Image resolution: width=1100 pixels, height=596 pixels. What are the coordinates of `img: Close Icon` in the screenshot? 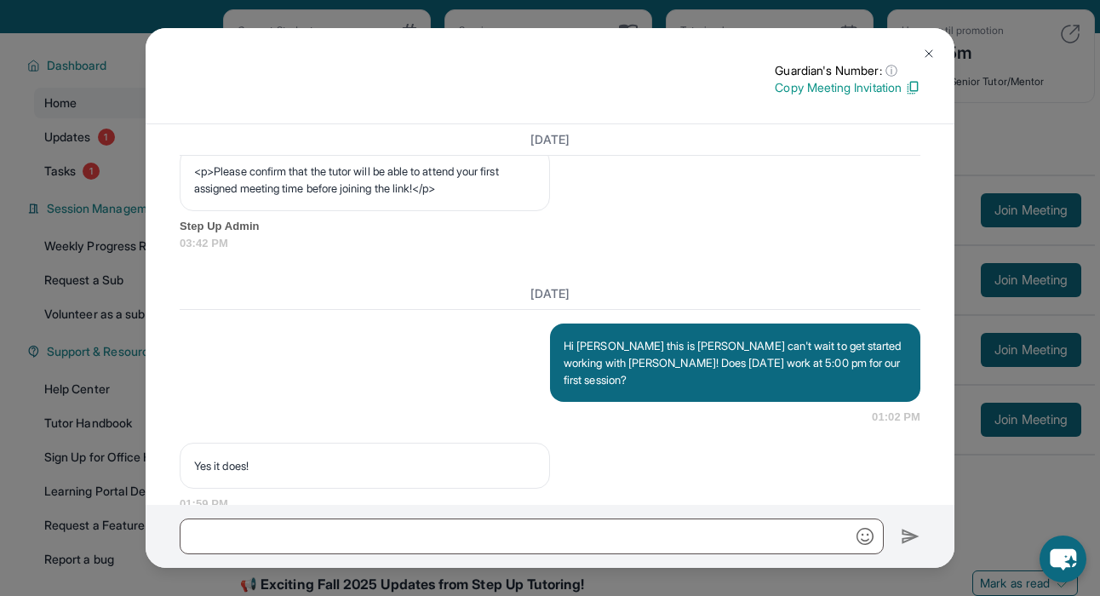 It's located at (929, 54).